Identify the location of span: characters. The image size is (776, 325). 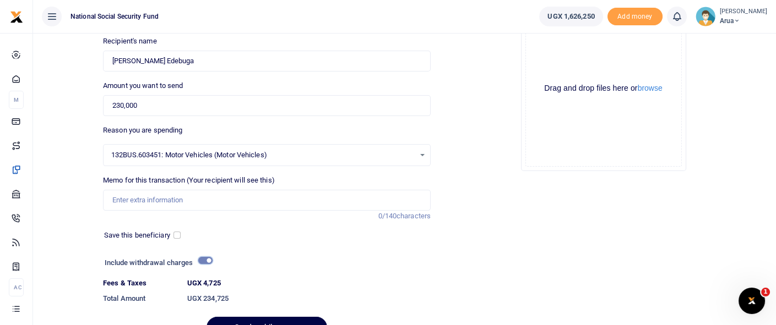
(414, 216).